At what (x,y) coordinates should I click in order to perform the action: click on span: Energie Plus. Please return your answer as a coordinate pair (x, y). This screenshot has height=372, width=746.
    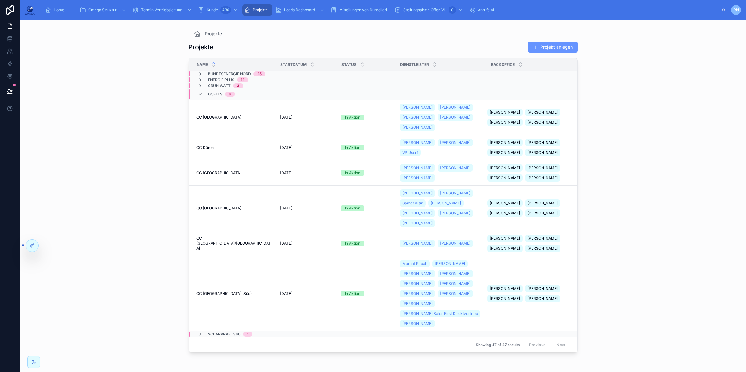
    Looking at the image, I should click on (221, 80).